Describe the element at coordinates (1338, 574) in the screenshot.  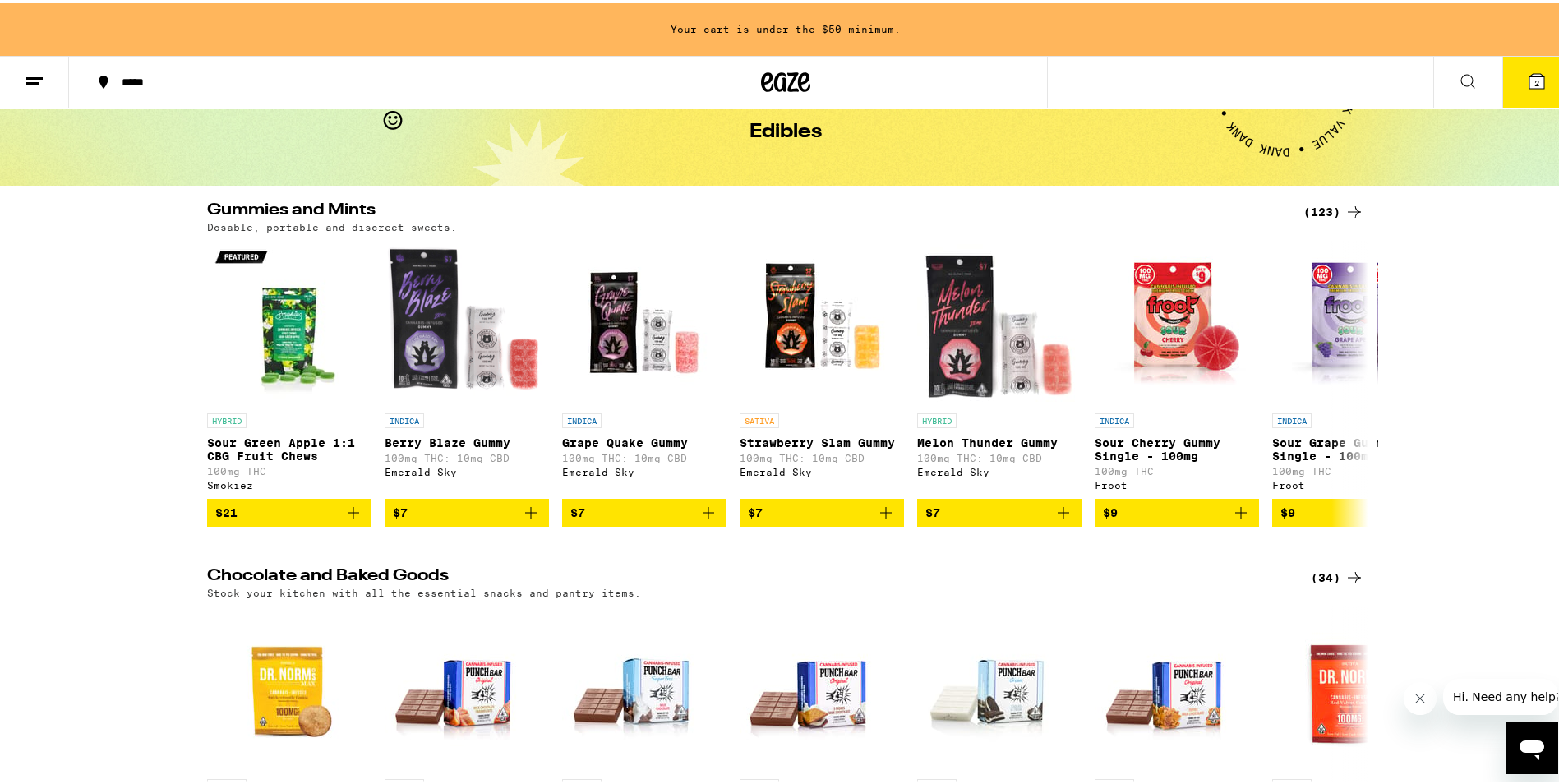
I see `div: (34)` at that location.